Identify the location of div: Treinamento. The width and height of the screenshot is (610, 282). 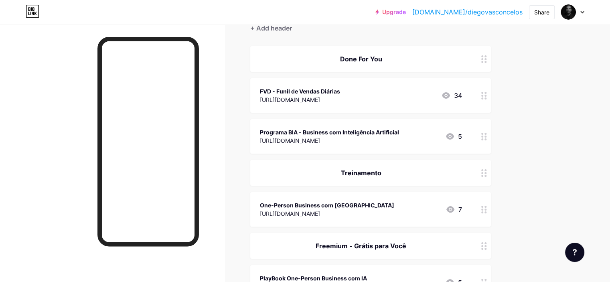
(361, 173).